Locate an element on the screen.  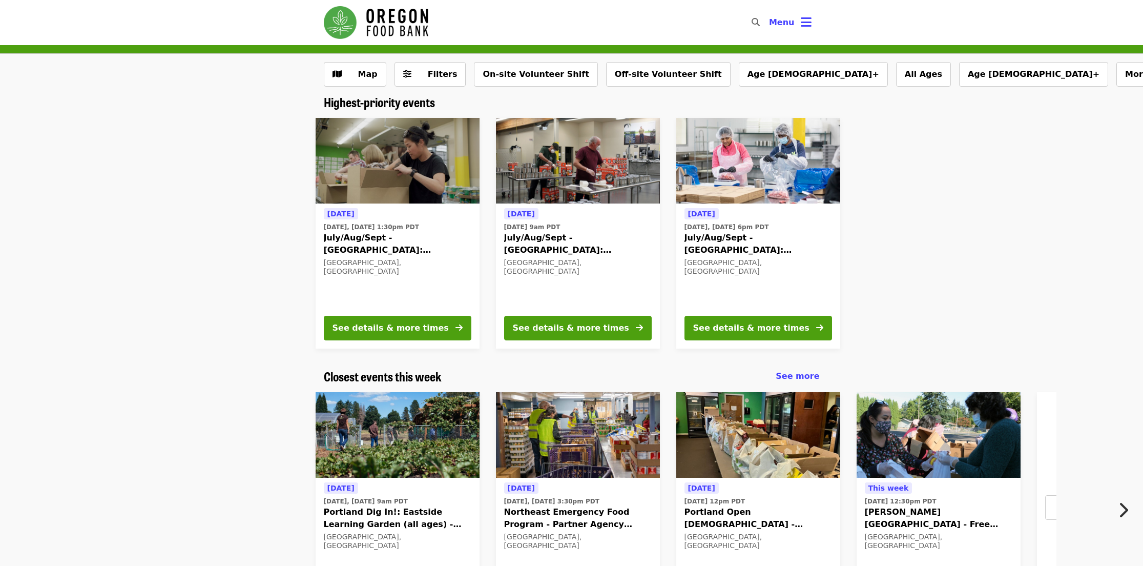
img: Merlo Station - Free Food Market (16+) organized by Oregon Food Bank is located at coordinates (938, 435).